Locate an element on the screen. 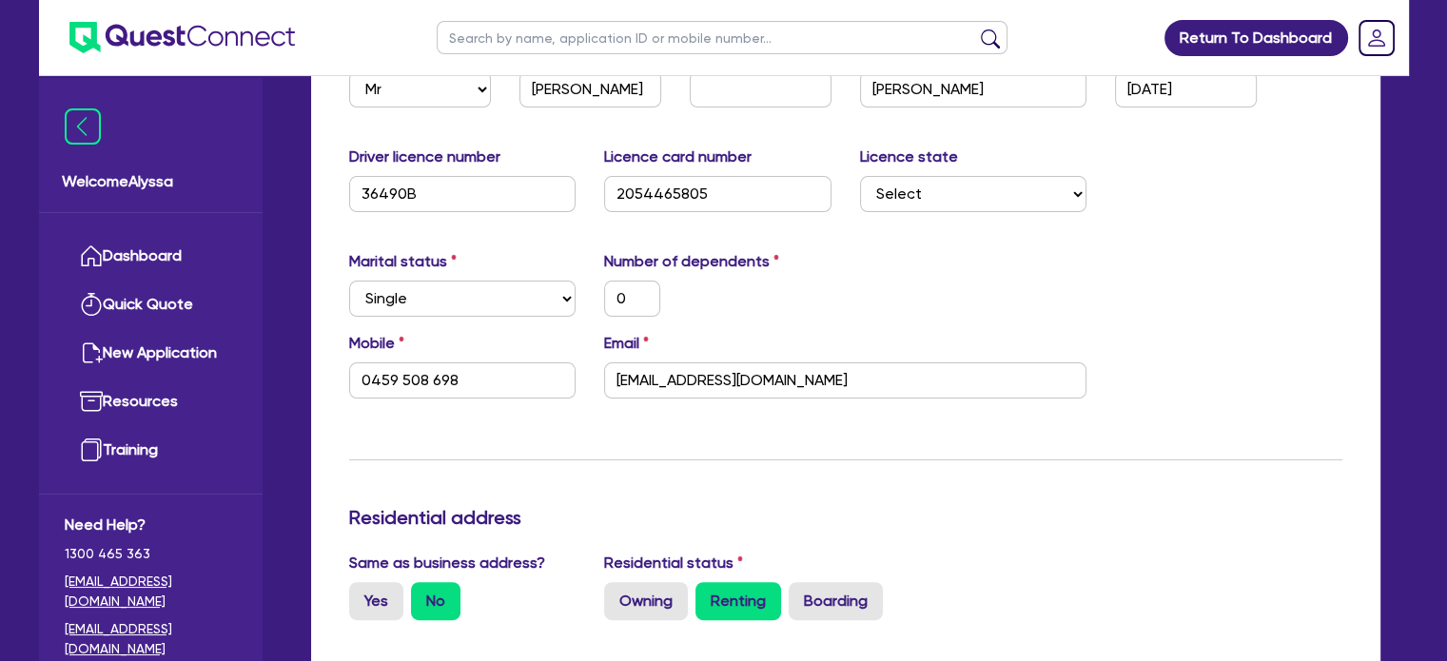  input: Search by name, application ID or mobile number... is located at coordinates (722, 37).